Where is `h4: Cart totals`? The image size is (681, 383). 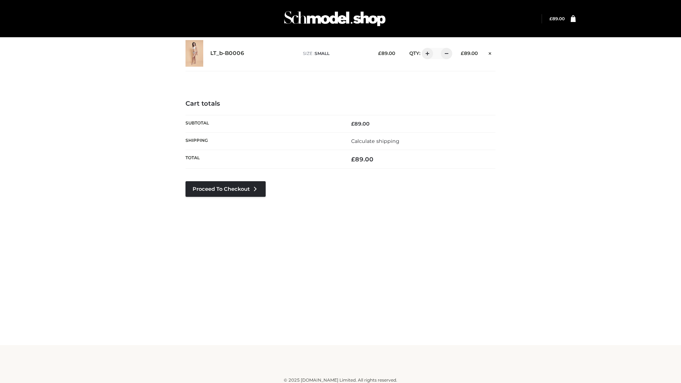
h4: Cart totals is located at coordinates (340, 104).